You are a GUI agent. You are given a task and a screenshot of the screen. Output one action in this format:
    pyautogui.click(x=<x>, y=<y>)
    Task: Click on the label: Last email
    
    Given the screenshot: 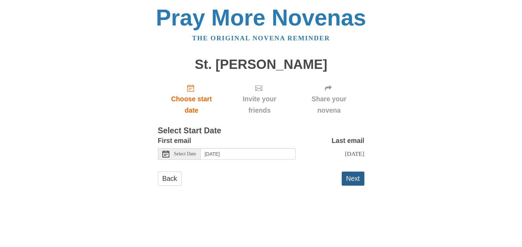 What is the action you would take?
    pyautogui.click(x=348, y=140)
    